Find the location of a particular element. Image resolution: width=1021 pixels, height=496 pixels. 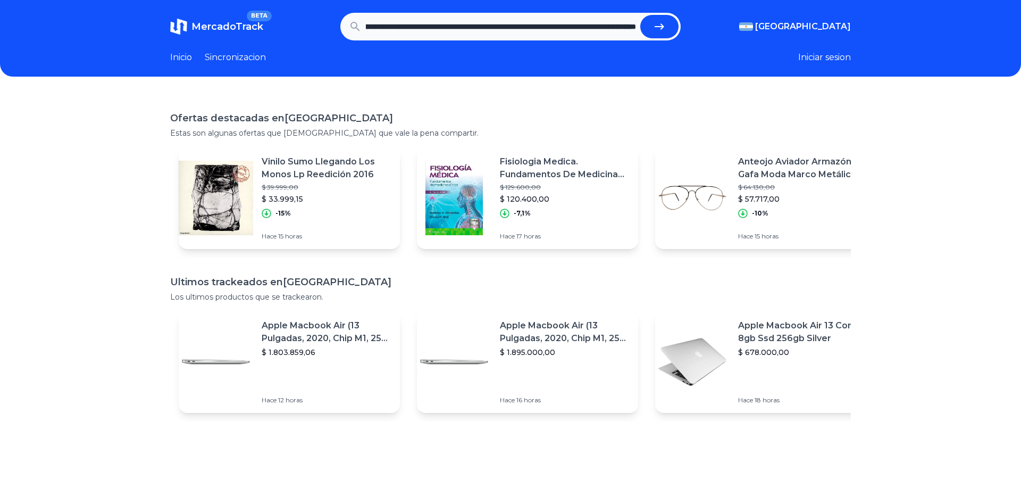

a: MercadoTrackBETA is located at coordinates (216, 27).